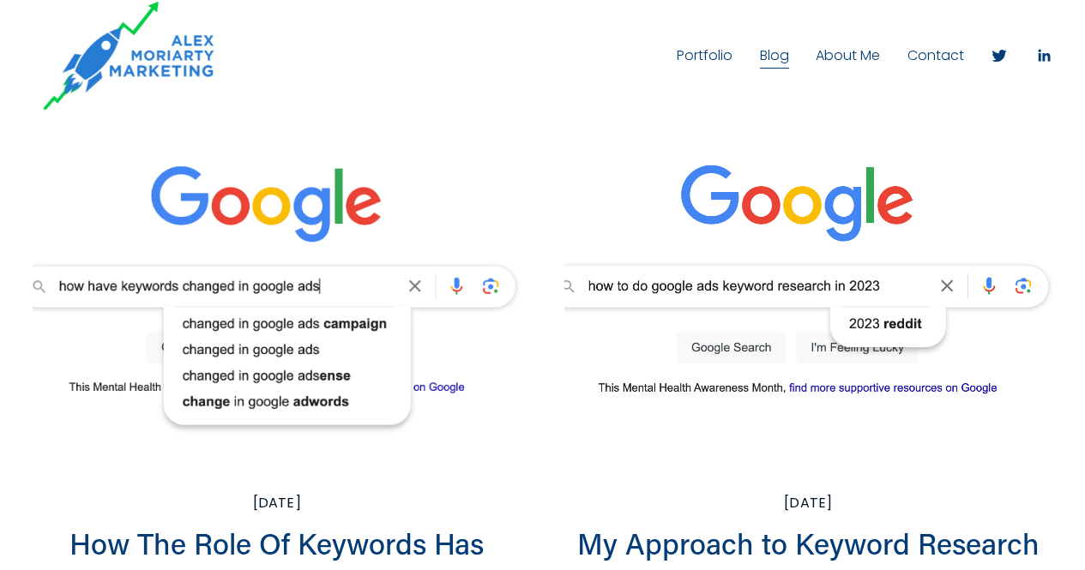  Describe the element at coordinates (775, 56) in the screenshot. I see `a: Blog` at that location.